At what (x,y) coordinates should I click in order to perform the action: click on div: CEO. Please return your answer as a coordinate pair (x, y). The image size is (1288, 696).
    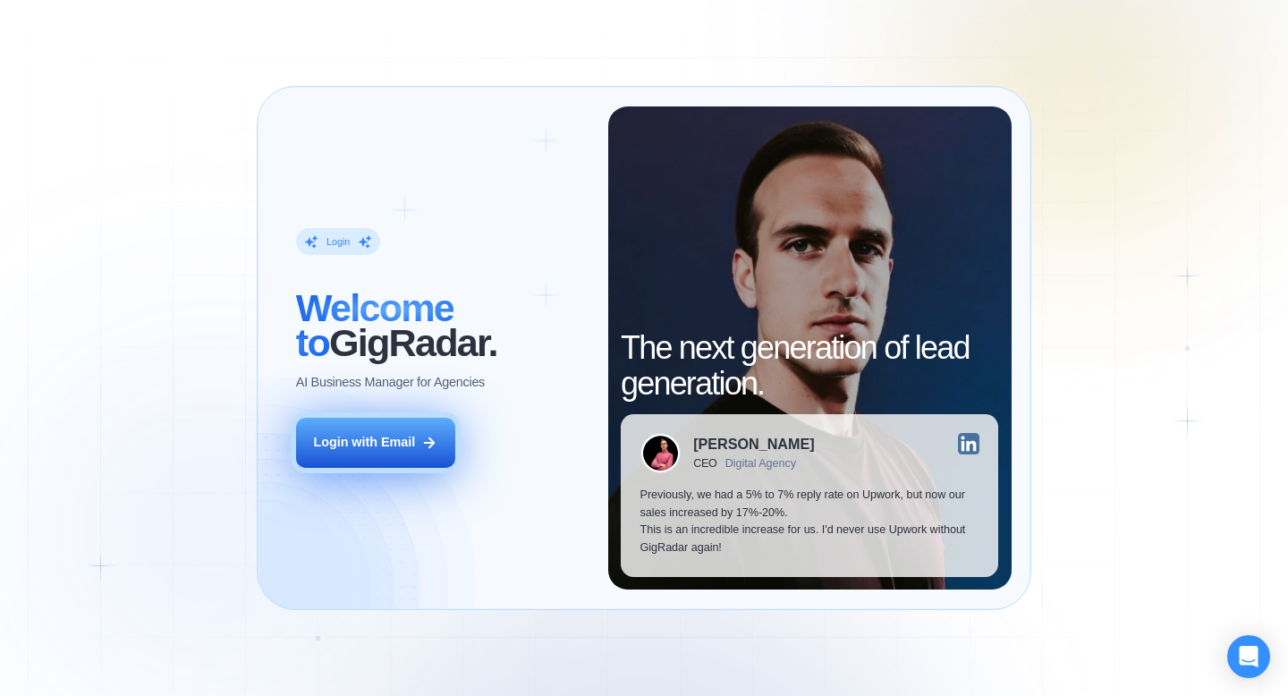
    Looking at the image, I should click on (705, 463).